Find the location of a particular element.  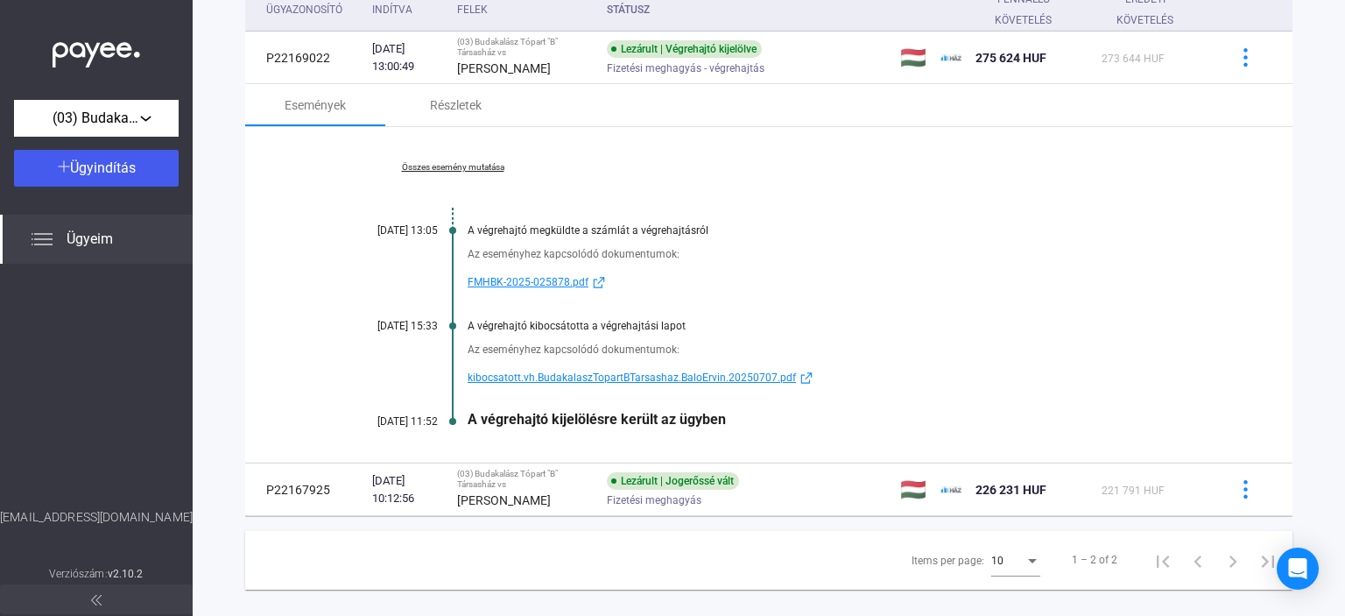

button: (03) Budakalász Tópart "B" Társasház is located at coordinates (96, 118).